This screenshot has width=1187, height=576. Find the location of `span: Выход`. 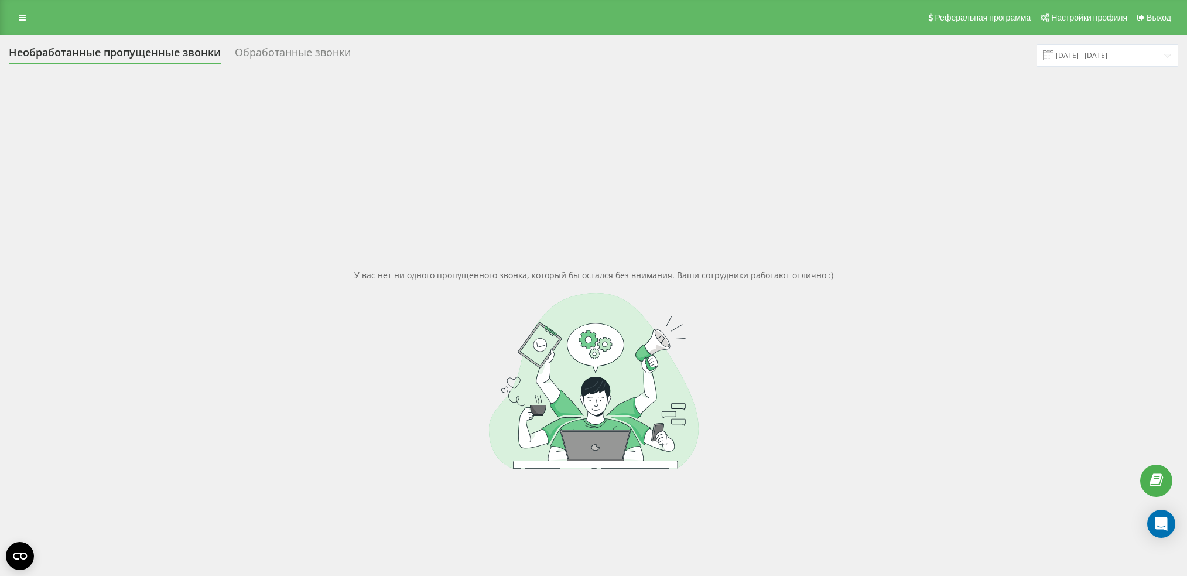

span: Выход is located at coordinates (1159, 18).